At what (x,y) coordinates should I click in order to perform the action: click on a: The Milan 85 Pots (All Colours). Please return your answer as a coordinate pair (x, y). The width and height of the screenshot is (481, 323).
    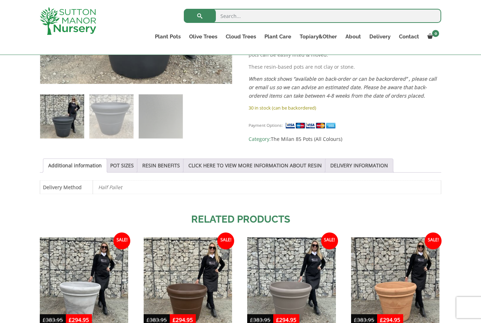
    Looking at the image, I should click on (306, 139).